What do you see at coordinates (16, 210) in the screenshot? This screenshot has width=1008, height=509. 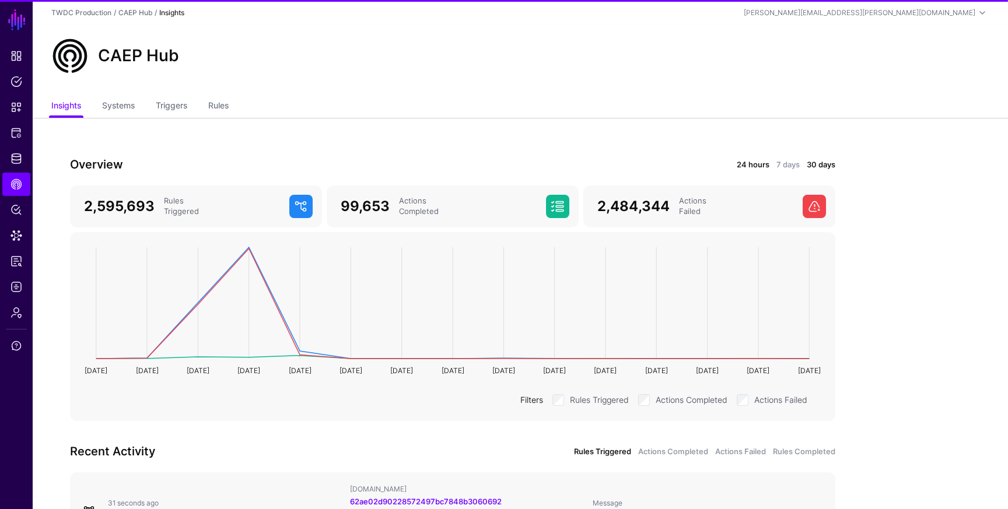 I see `span: Policy Lens` at bounding box center [16, 210].